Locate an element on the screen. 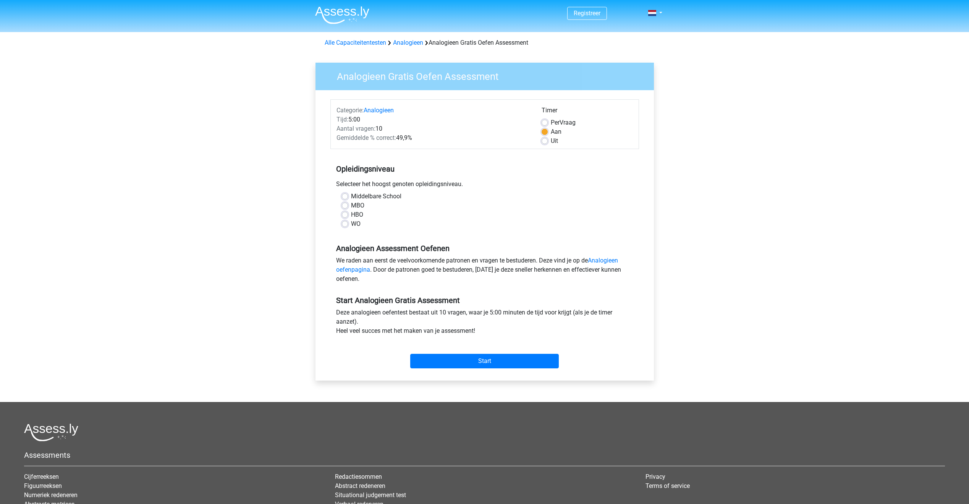 The image size is (969, 504). h5: Assessments is located at coordinates (484, 455).